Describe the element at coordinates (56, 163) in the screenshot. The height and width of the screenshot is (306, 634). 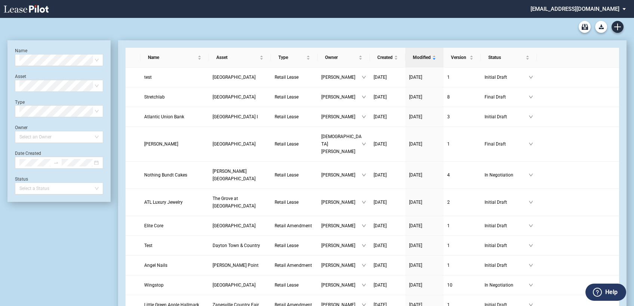
I see `span: to` at that location.